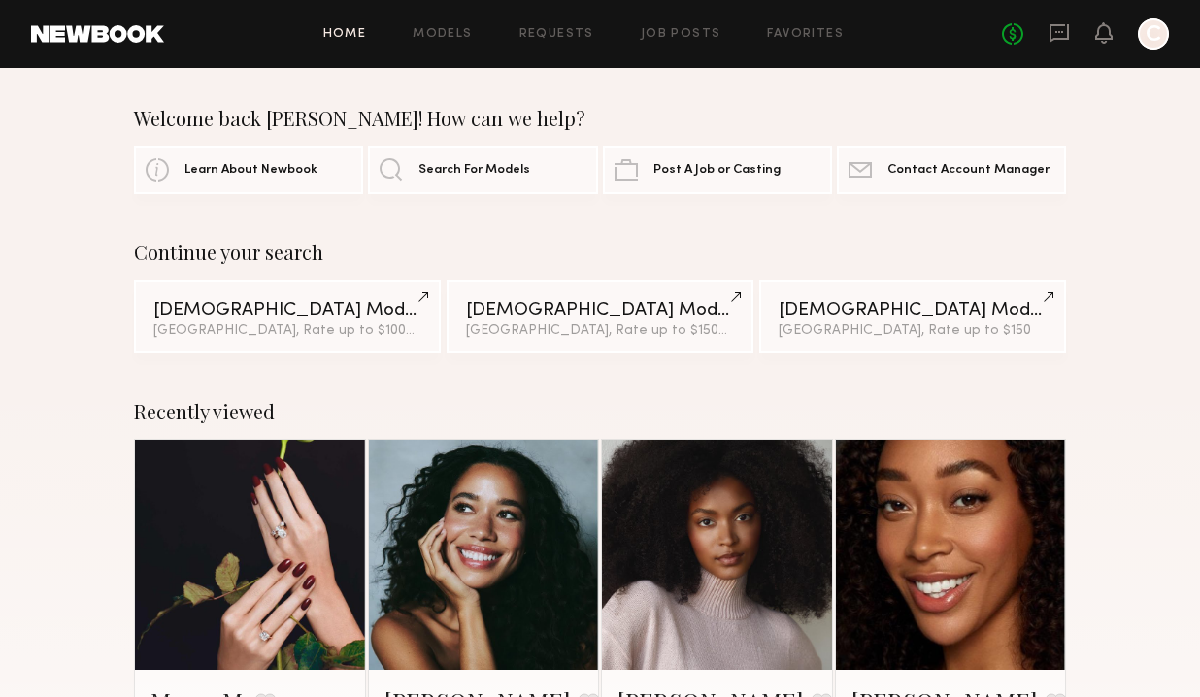 This screenshot has width=1200, height=697. I want to click on a: Contact Account Manager, so click(952, 170).